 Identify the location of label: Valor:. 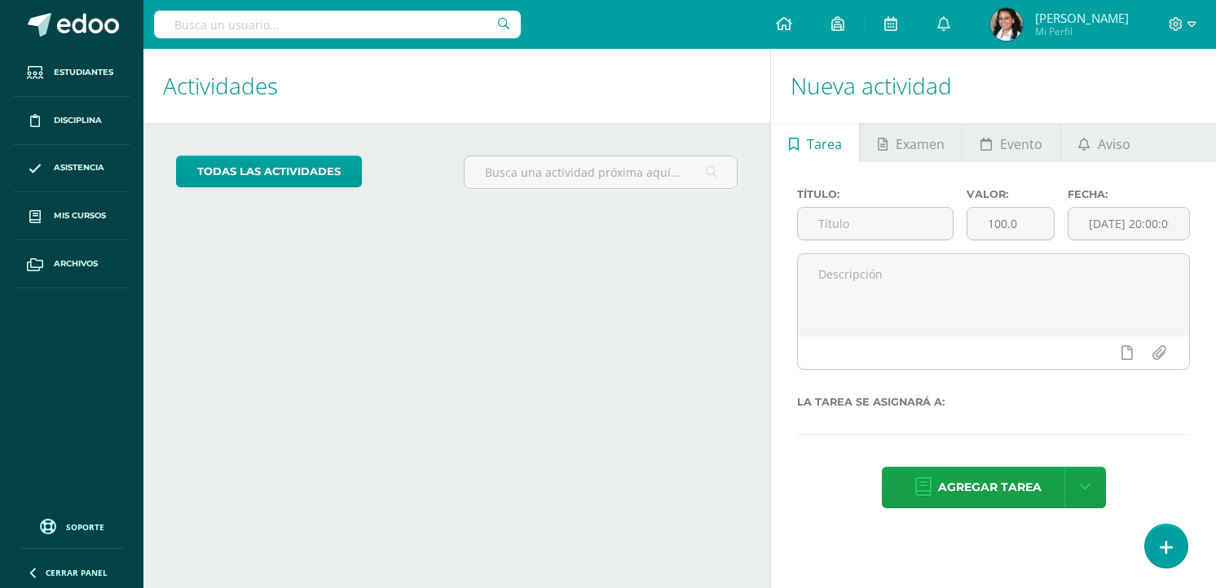
(1010, 194).